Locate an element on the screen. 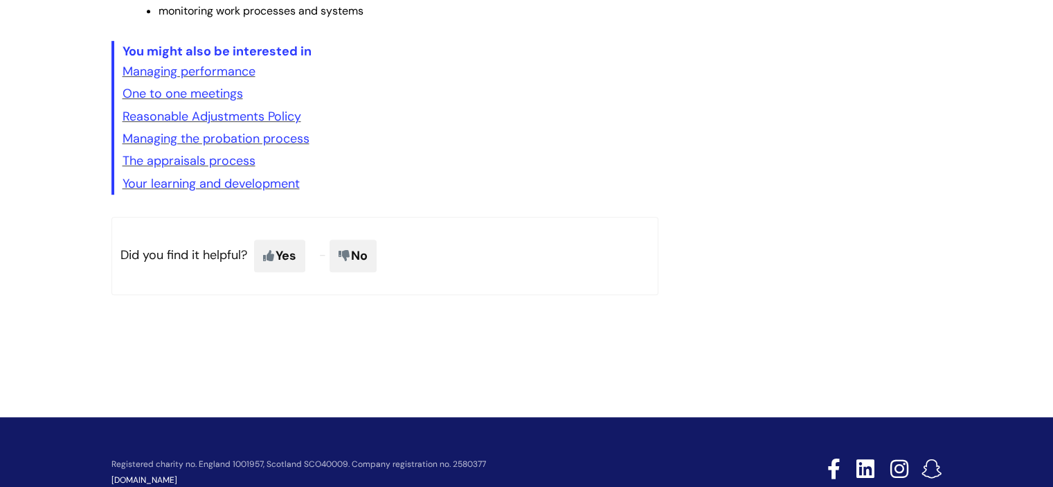 Image resolution: width=1053 pixels, height=487 pixels. p: Registered charity no. England 1001957, Scotland SCO40009. Company registration no. 2580377 is located at coordinates (420, 464).